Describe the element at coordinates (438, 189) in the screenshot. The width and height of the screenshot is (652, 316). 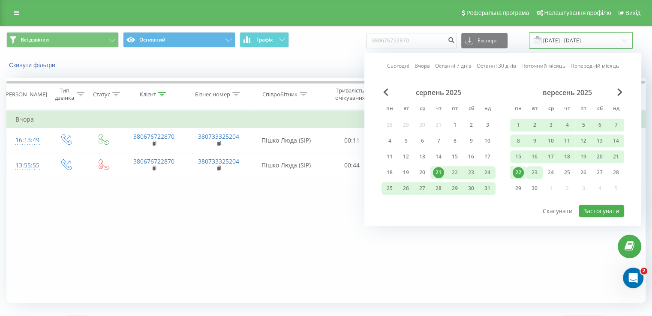
I see `div: чт 28 серп 2025 р.` at that location.